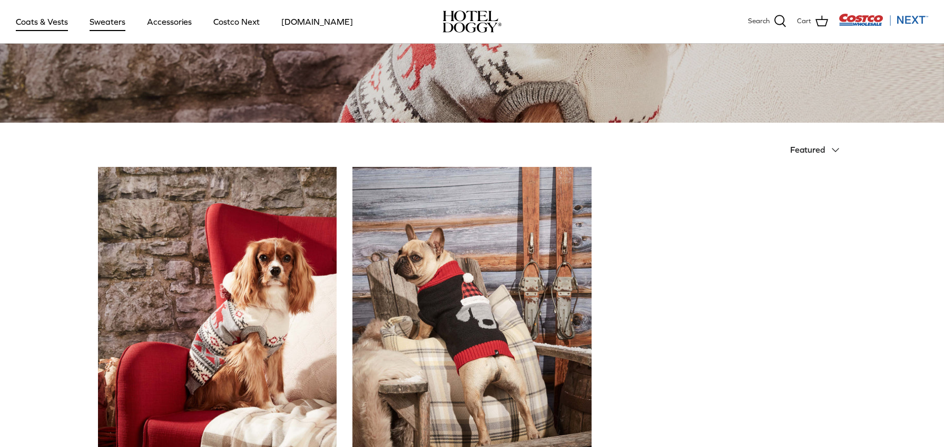 This screenshot has height=447, width=944. Describe the element at coordinates (883, 24) in the screenshot. I see `a: Visit Costco Next` at that location.